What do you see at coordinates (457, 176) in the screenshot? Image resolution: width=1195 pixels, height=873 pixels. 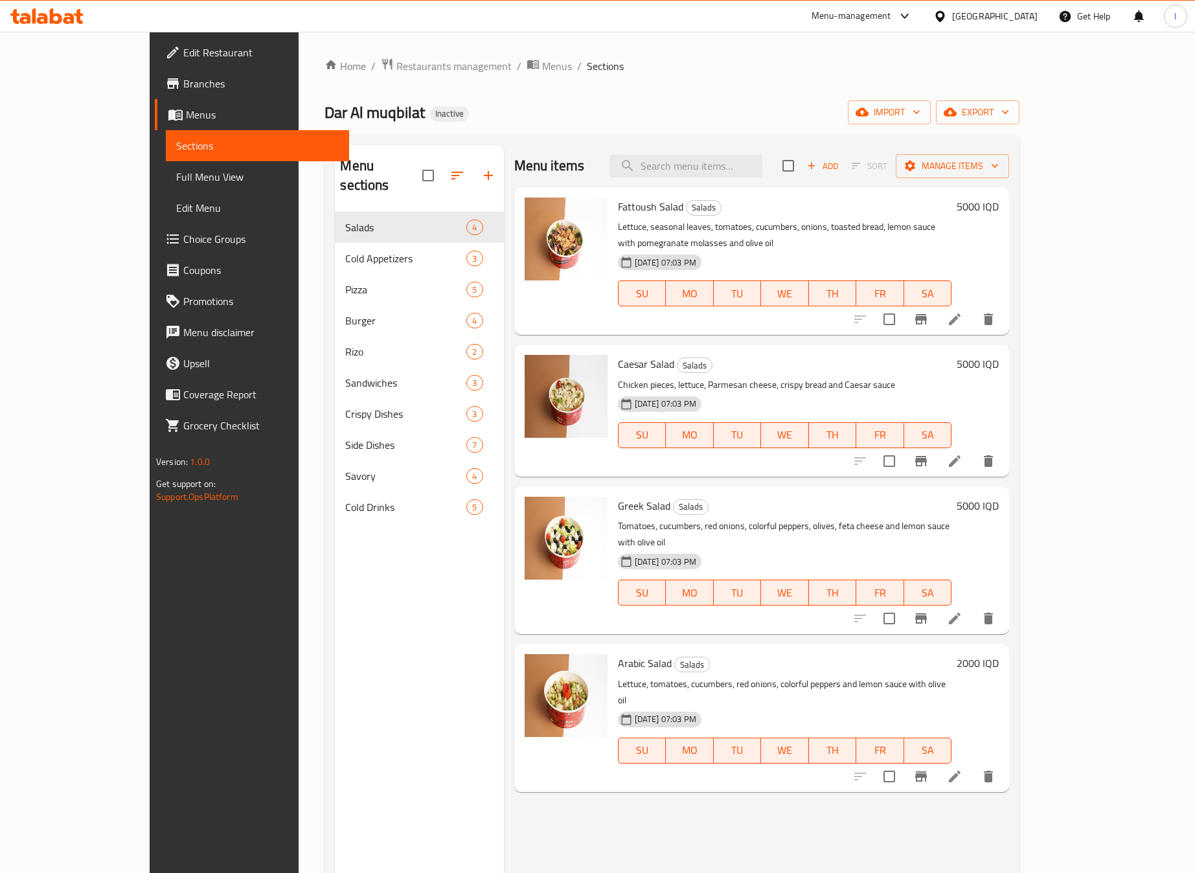 I see `span: Sort sections` at bounding box center [457, 176].